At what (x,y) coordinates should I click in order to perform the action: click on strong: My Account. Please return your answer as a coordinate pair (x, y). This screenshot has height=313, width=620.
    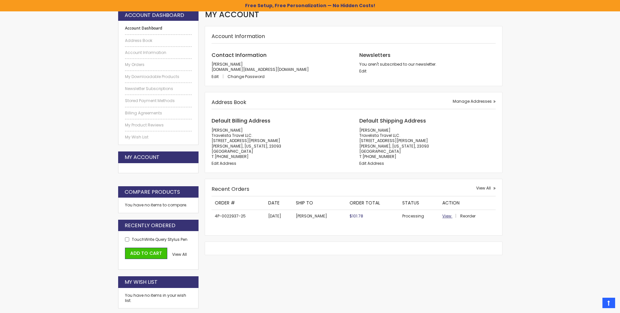
    Looking at the image, I should click on (142, 158).